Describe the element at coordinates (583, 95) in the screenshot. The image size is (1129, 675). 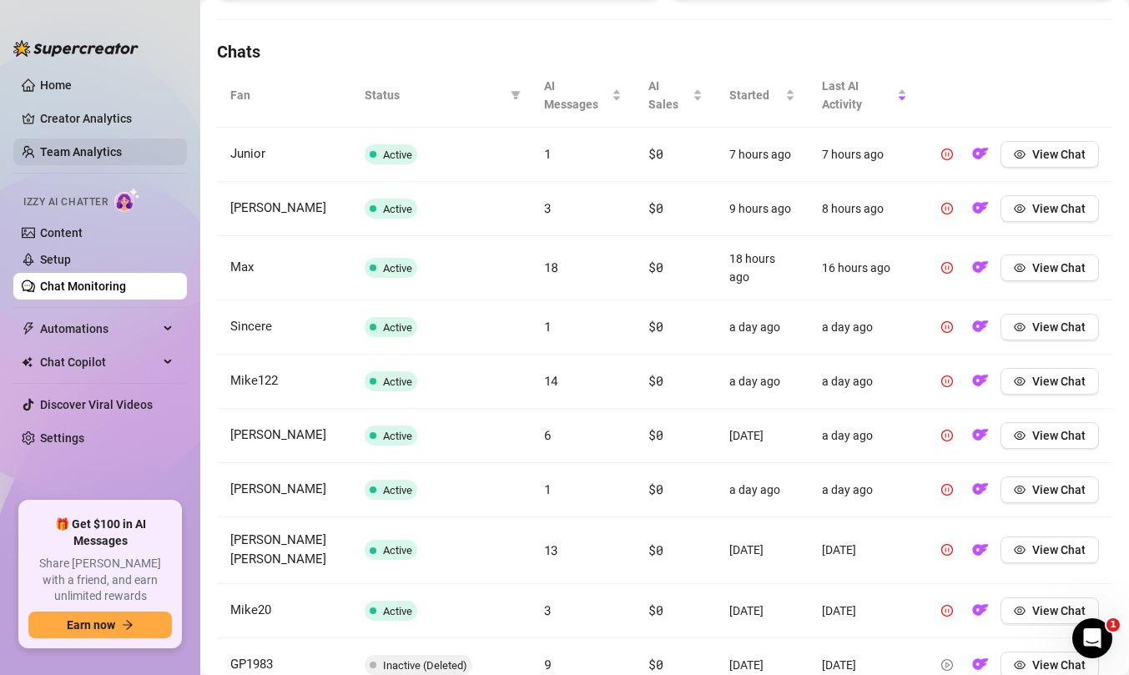
I see `th: AI Messages` at that location.